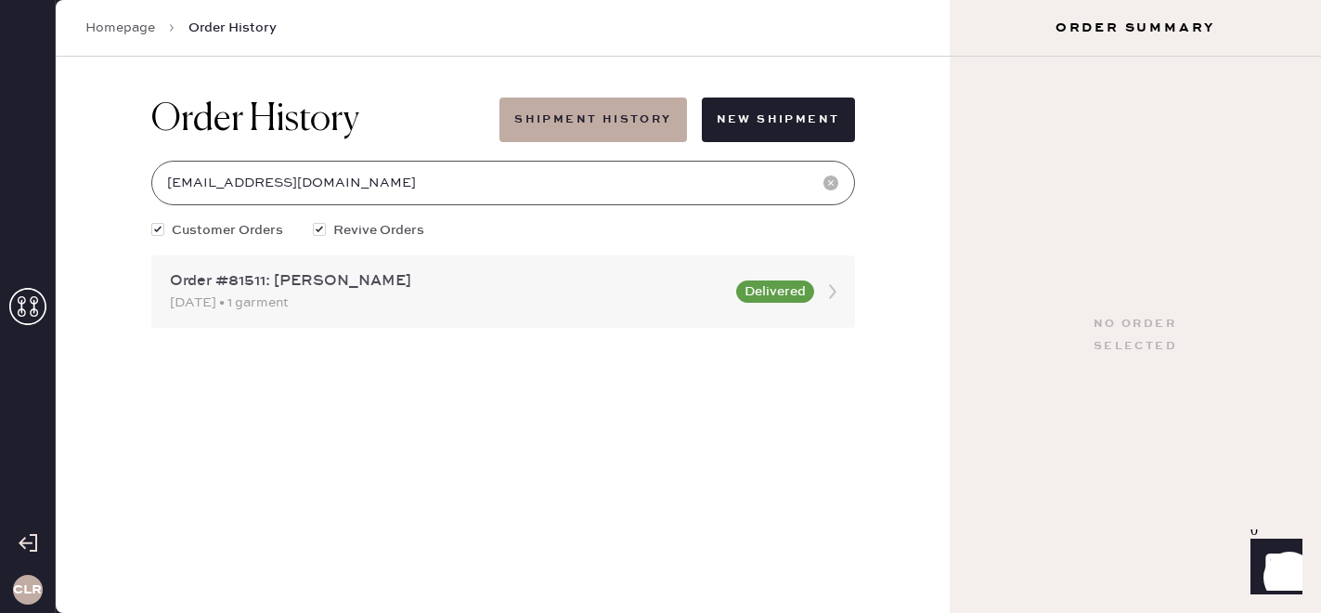 This screenshot has height=613, width=1321. I want to click on button: Delivered, so click(775, 292).